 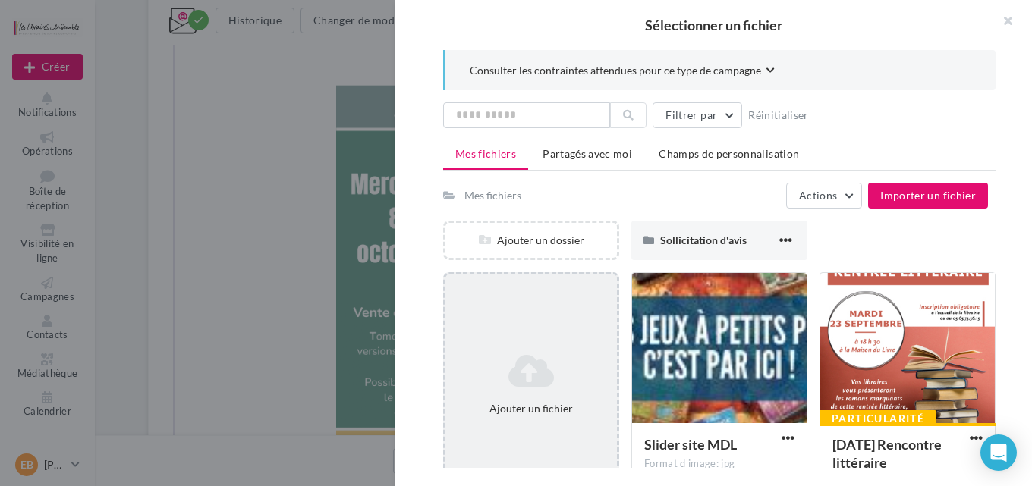 What do you see at coordinates (420, 444) in the screenshot?
I see `span: , Quiz en librairie` at bounding box center [420, 444].